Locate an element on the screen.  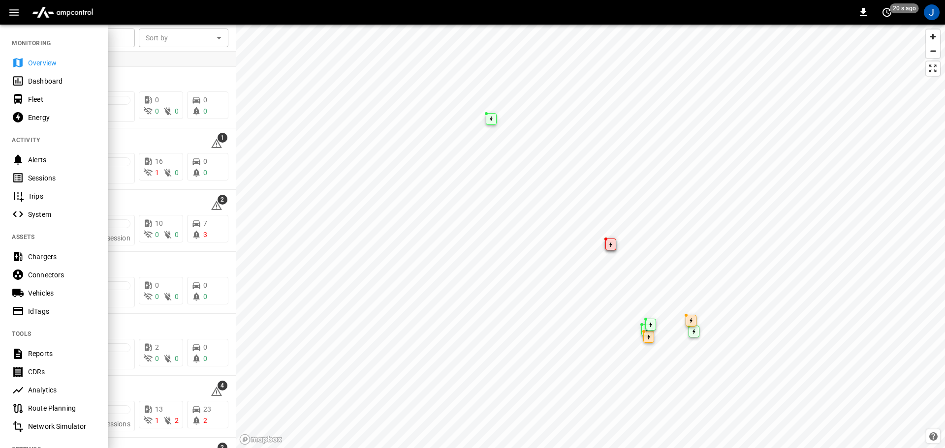
div: CDRs is located at coordinates (62, 372).